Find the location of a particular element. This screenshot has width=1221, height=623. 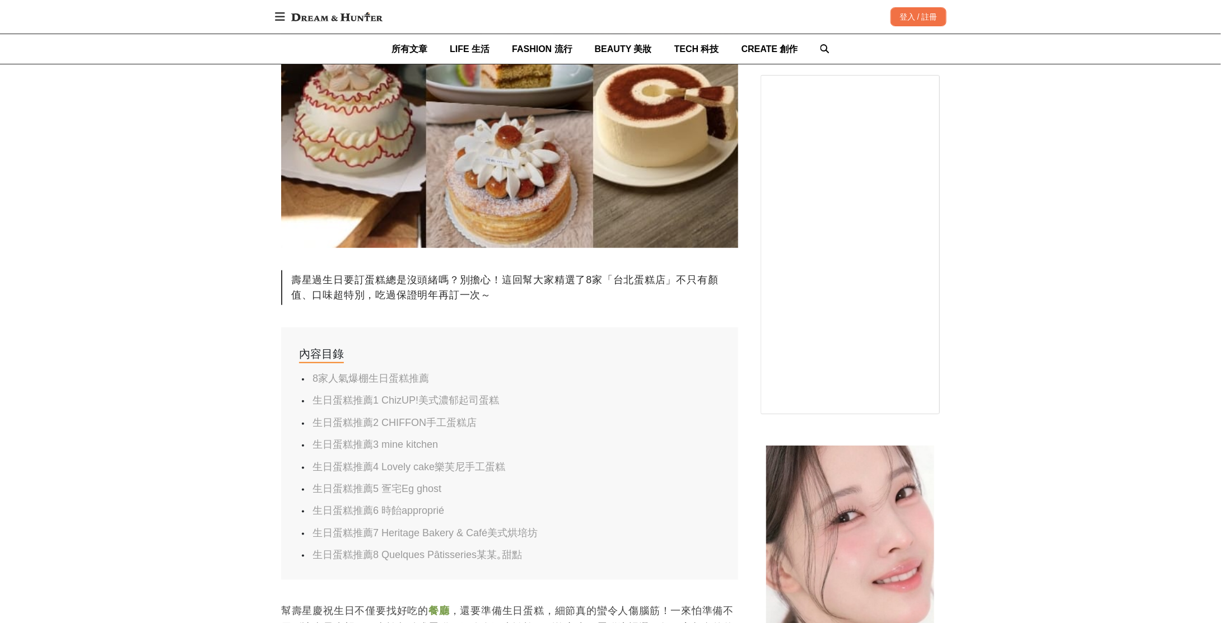

a: FASHION 流行 is located at coordinates (542, 49).